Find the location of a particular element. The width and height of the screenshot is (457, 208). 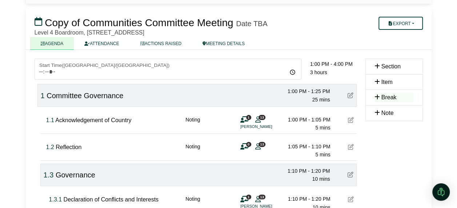

a: ACTIONS RAISED is located at coordinates (161, 43).